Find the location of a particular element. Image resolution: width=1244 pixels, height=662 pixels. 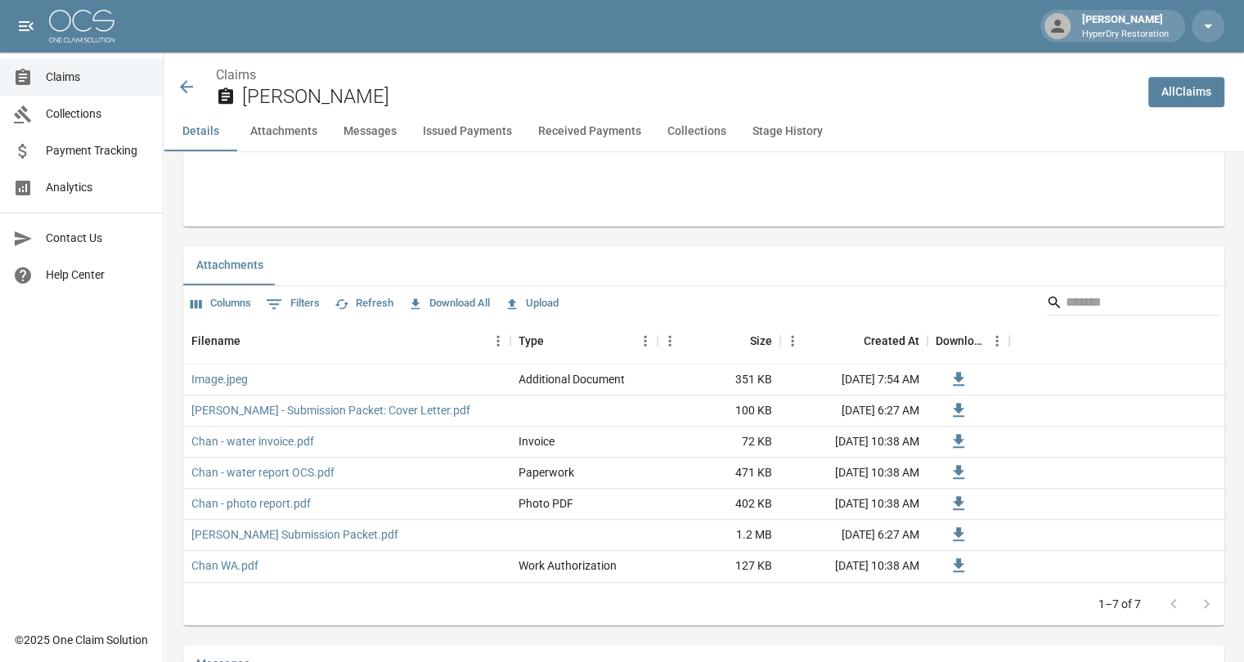

a: Image.jpeg is located at coordinates (219, 379).